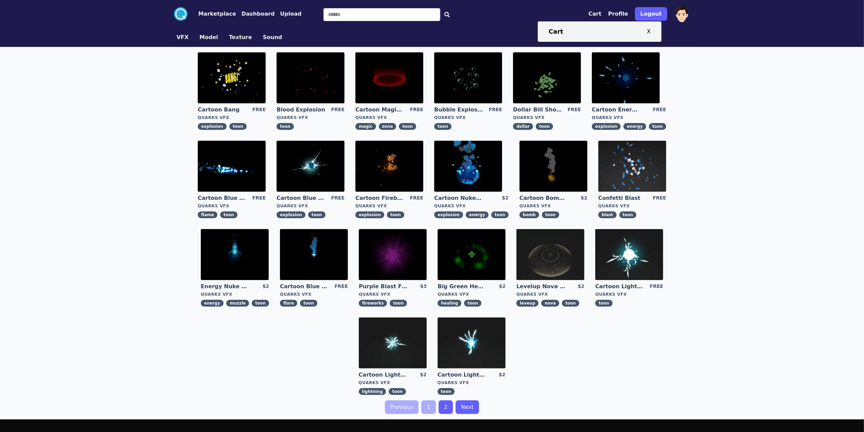  What do you see at coordinates (467, 407) in the screenshot?
I see `a: Next` at bounding box center [467, 407].